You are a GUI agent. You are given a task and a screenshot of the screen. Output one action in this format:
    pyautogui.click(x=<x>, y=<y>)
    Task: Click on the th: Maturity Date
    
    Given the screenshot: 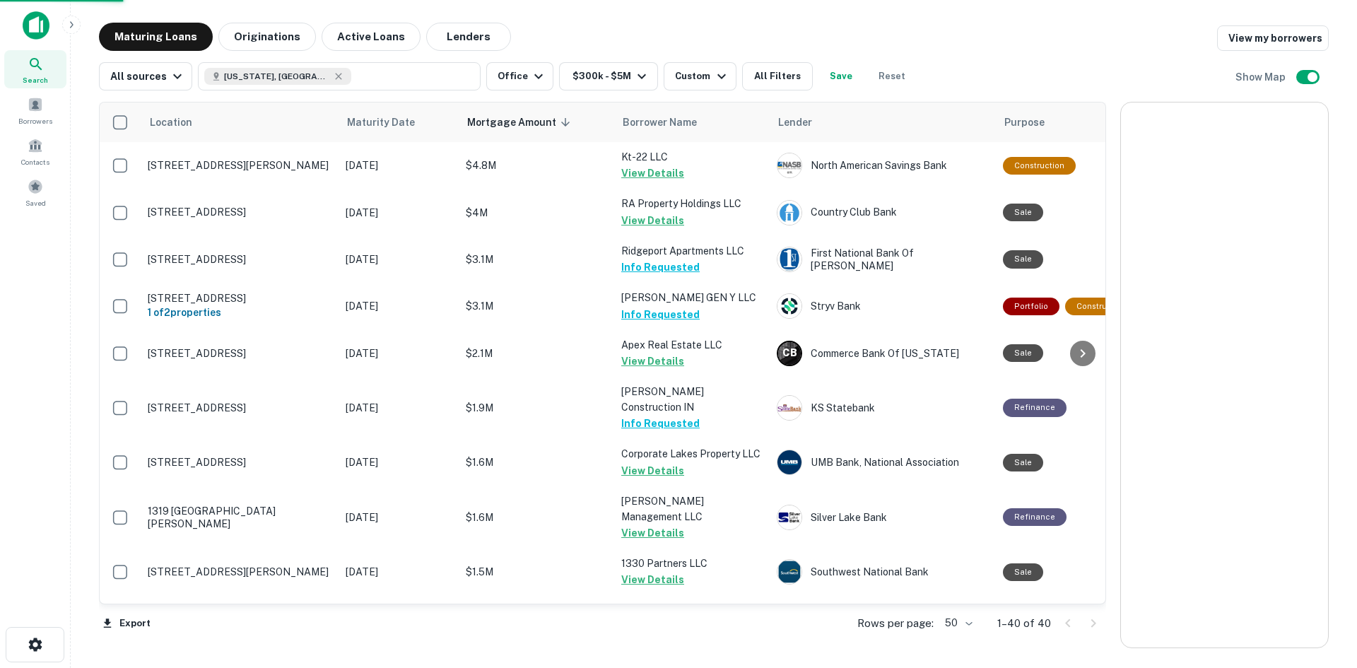 What is the action you would take?
    pyautogui.click(x=399, y=122)
    